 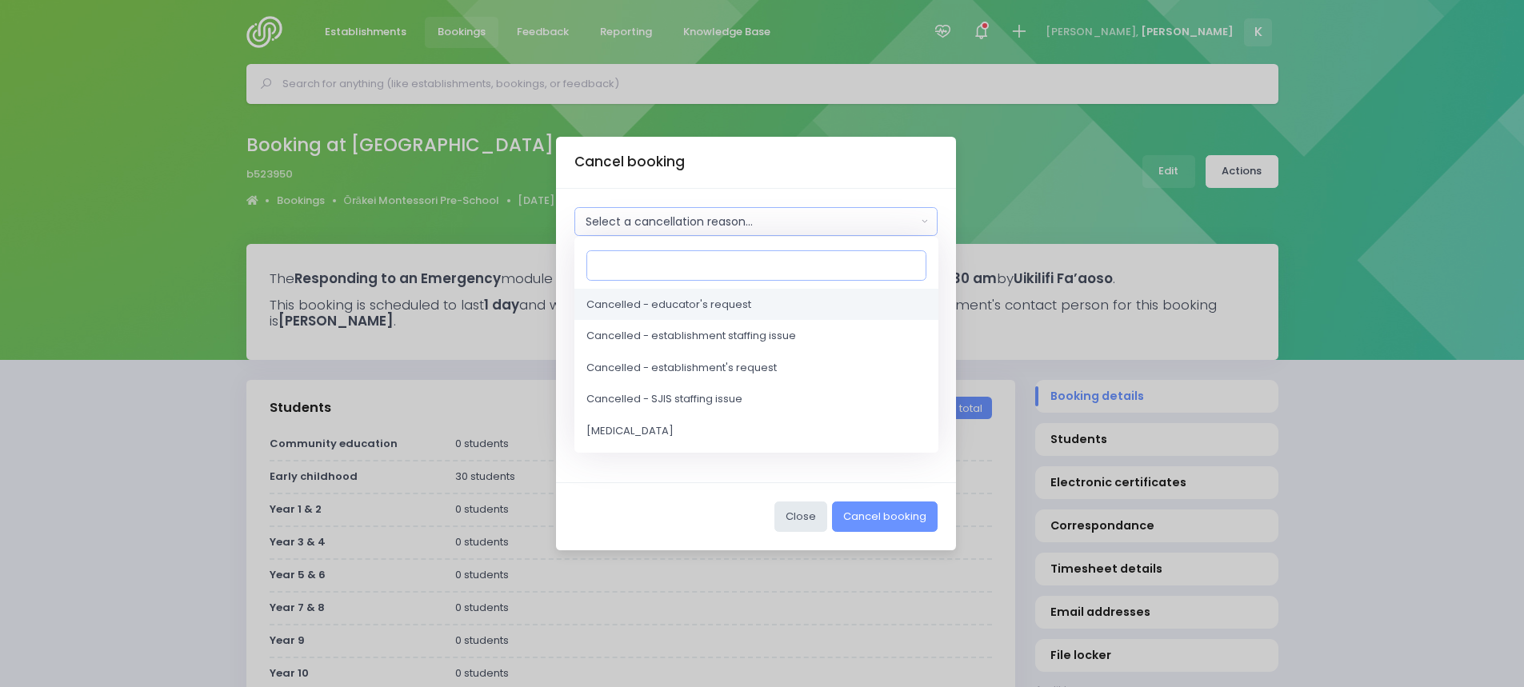 I want to click on button: Close, so click(x=801, y=517).